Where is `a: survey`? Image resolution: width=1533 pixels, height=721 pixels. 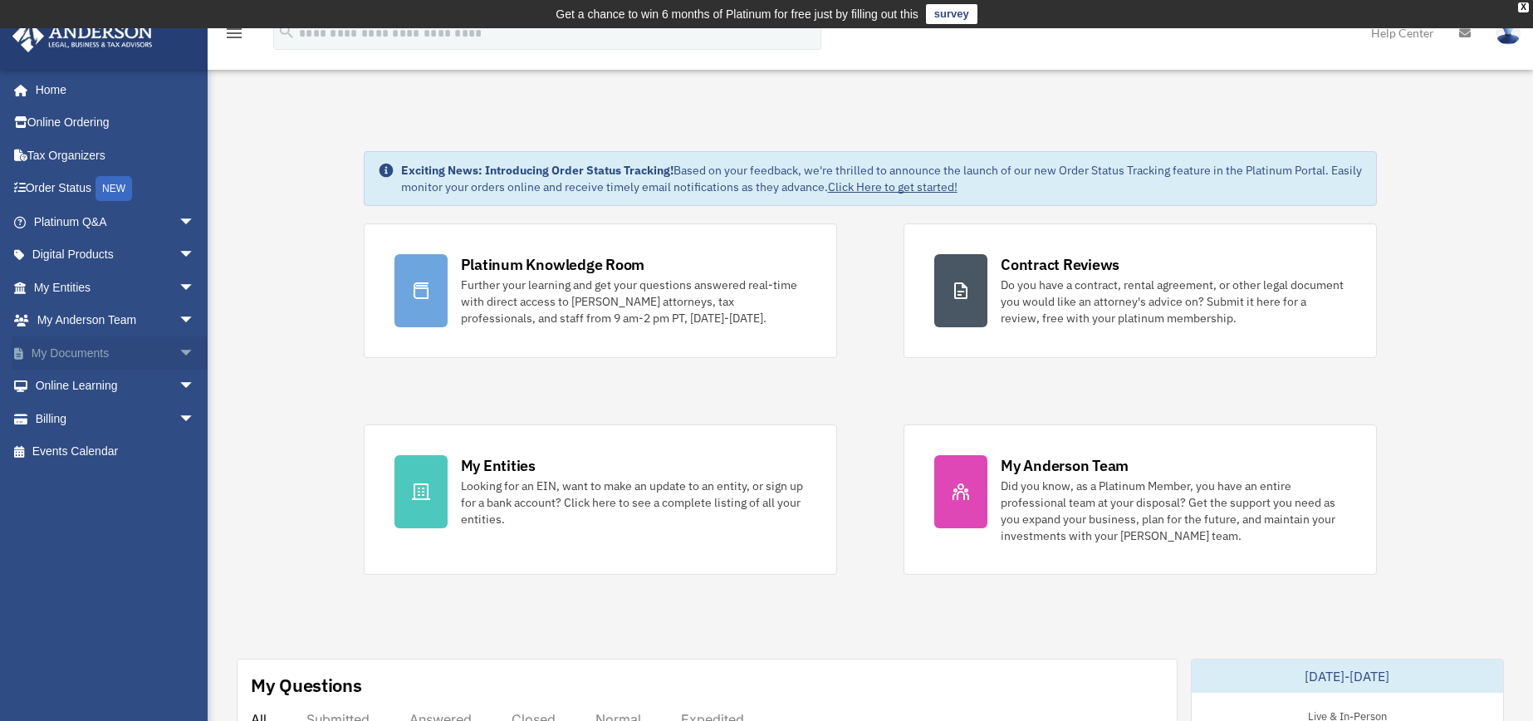
a: survey is located at coordinates (952, 14).